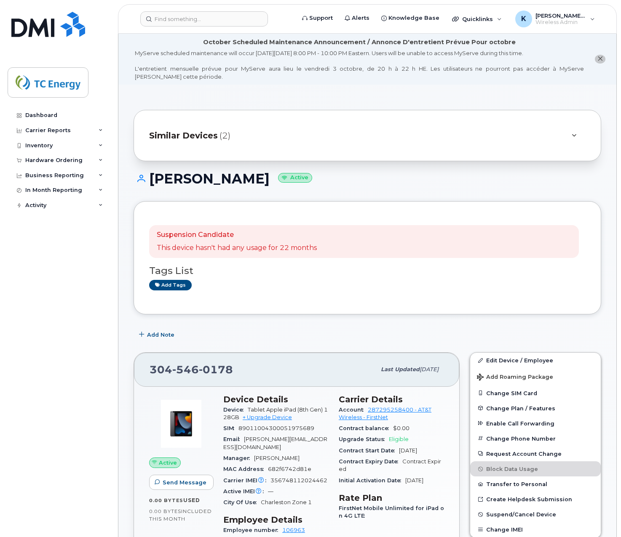  What do you see at coordinates (299, 480) in the screenshot?
I see `span: 356748112024462` at bounding box center [299, 480].